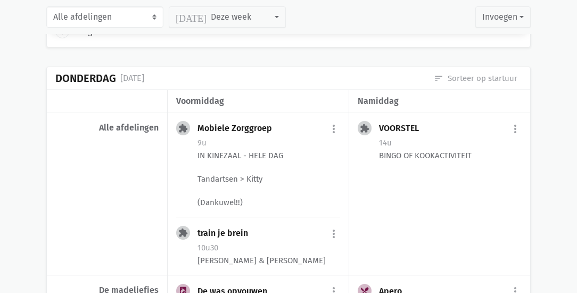 The image size is (577, 293). What do you see at coordinates (227, 17) in the screenshot?
I see `button: Deze week` at bounding box center [227, 17].